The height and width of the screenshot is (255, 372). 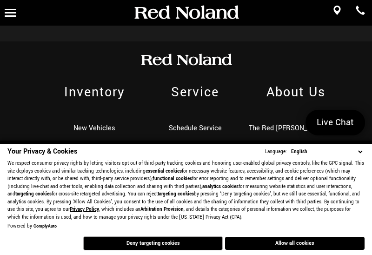 What do you see at coordinates (94, 92) in the screenshot?
I see `span: Inventory` at bounding box center [94, 92].